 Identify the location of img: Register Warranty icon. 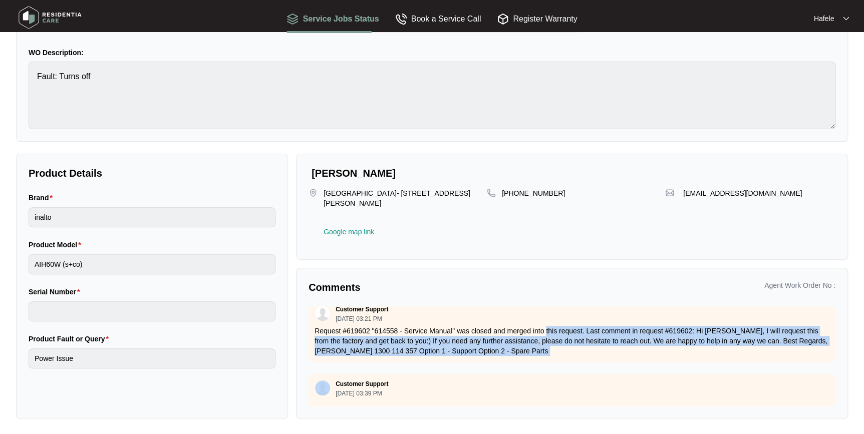
(503, 19).